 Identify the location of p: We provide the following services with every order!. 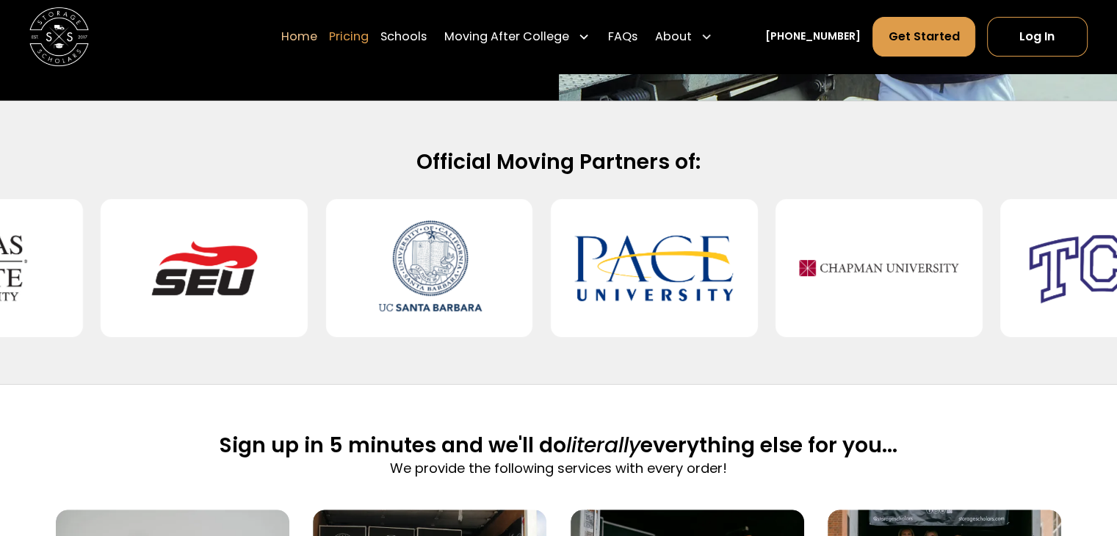
(558, 468).